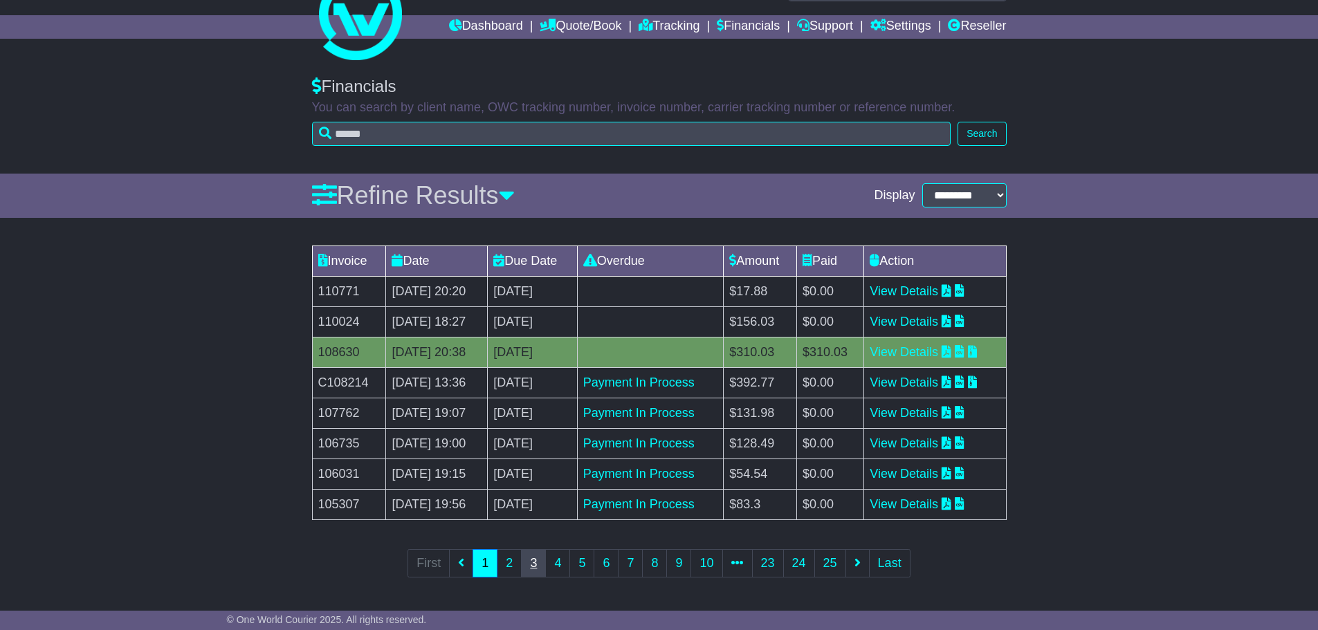  Describe the element at coordinates (760, 383) in the screenshot. I see `td: $392.77` at that location.